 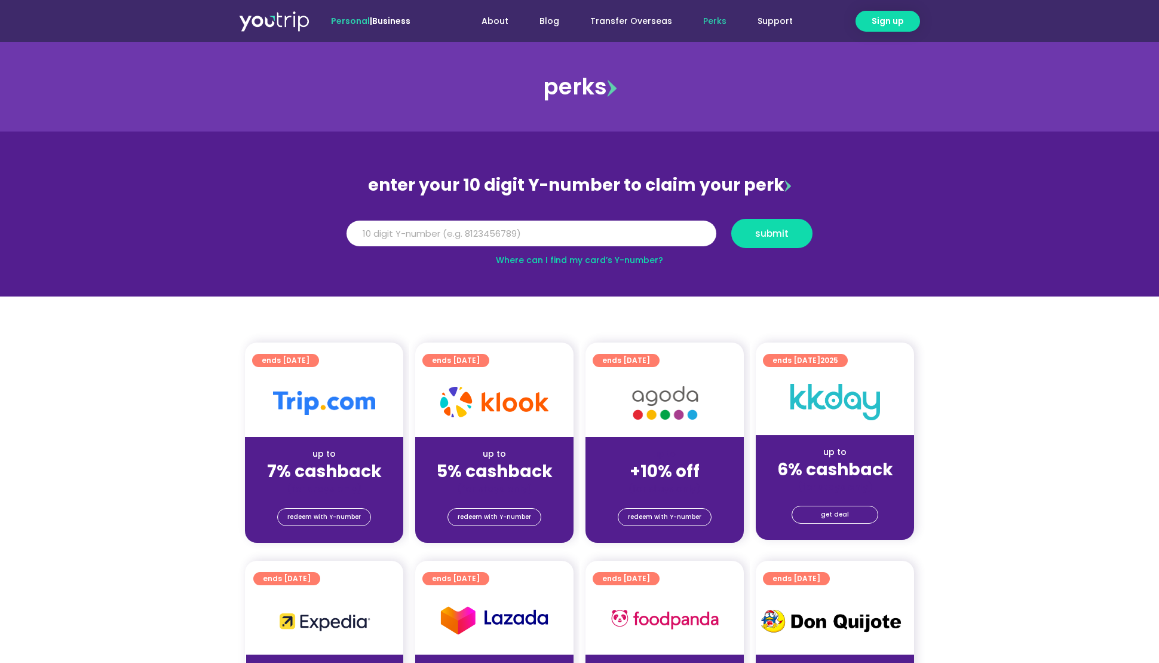 I want to click on strong: 6% cashback, so click(x=835, y=469).